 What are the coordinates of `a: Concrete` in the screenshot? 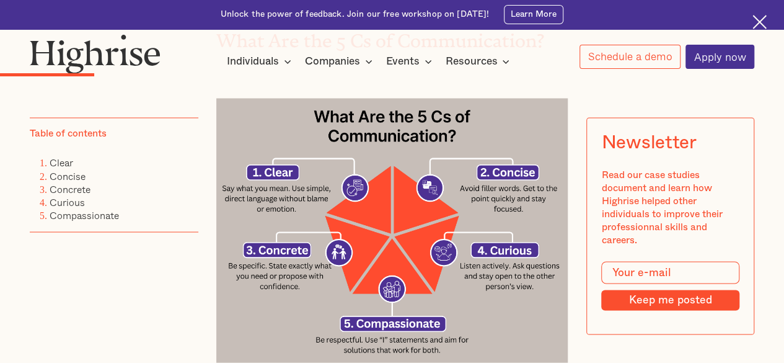 It's located at (70, 189).